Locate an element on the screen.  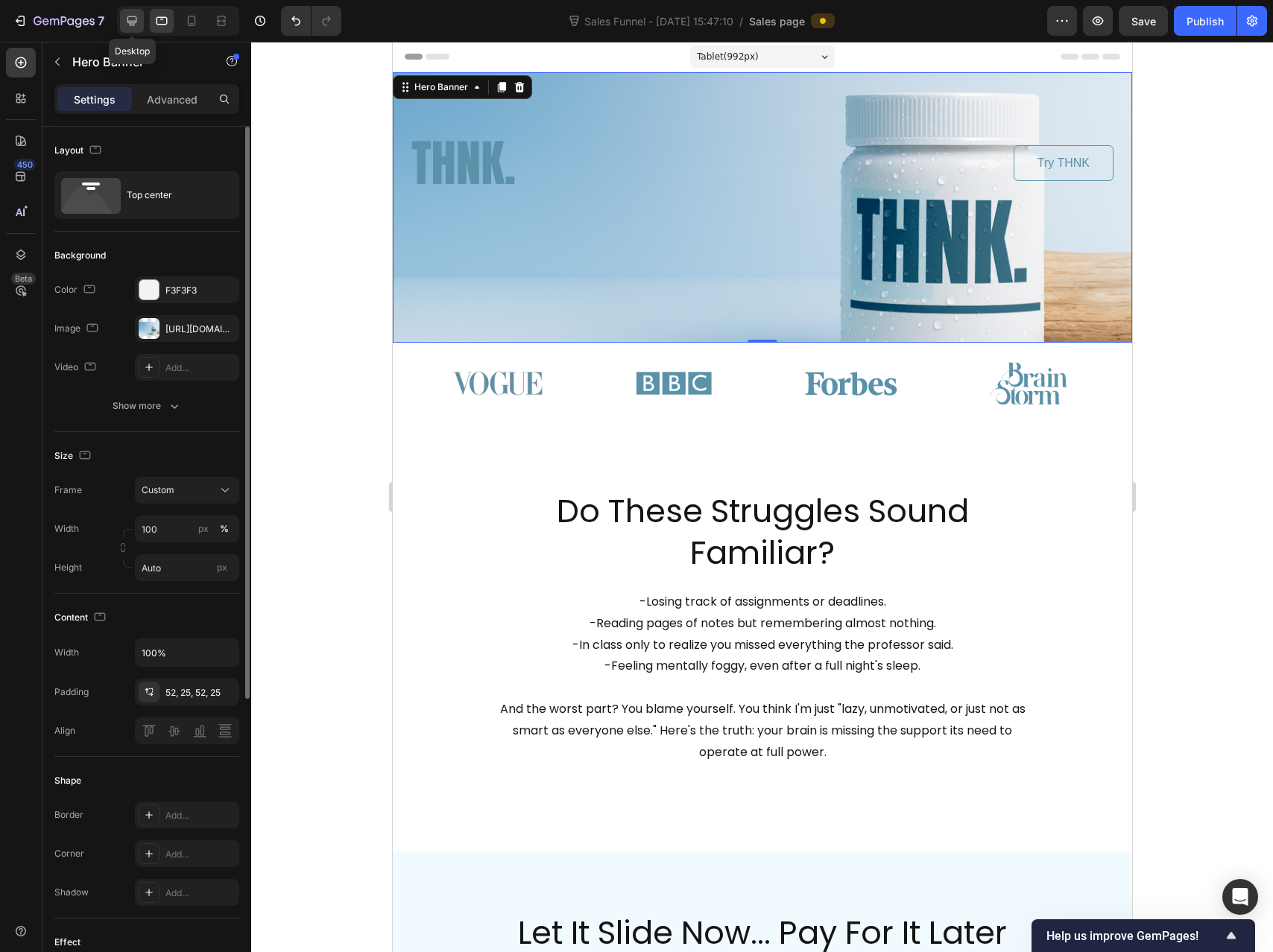
div: px is located at coordinates (203, 529).